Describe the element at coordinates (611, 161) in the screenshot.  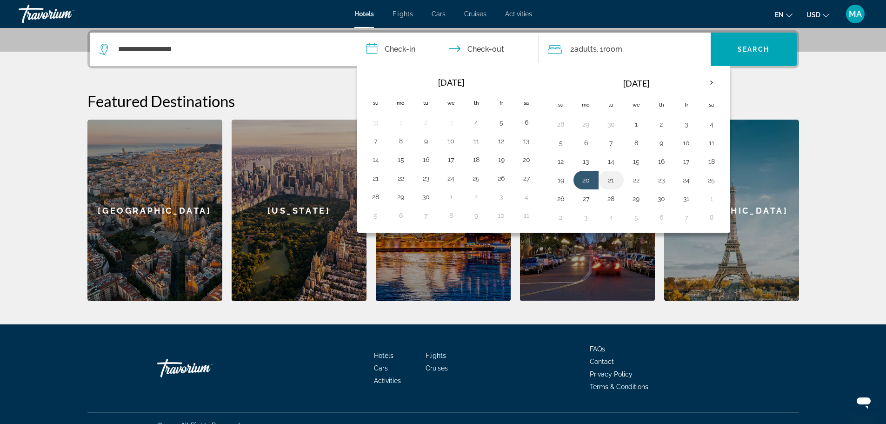
I see `button: Day 14` at that location.